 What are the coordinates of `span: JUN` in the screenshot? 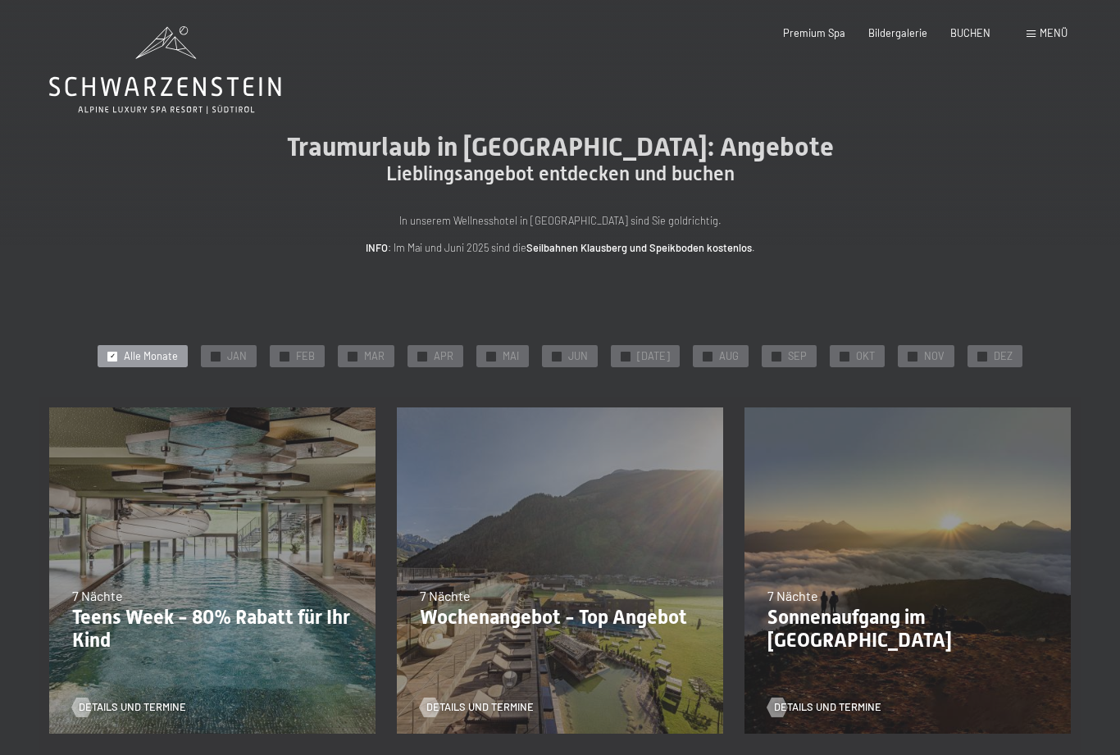 It's located at (578, 357).